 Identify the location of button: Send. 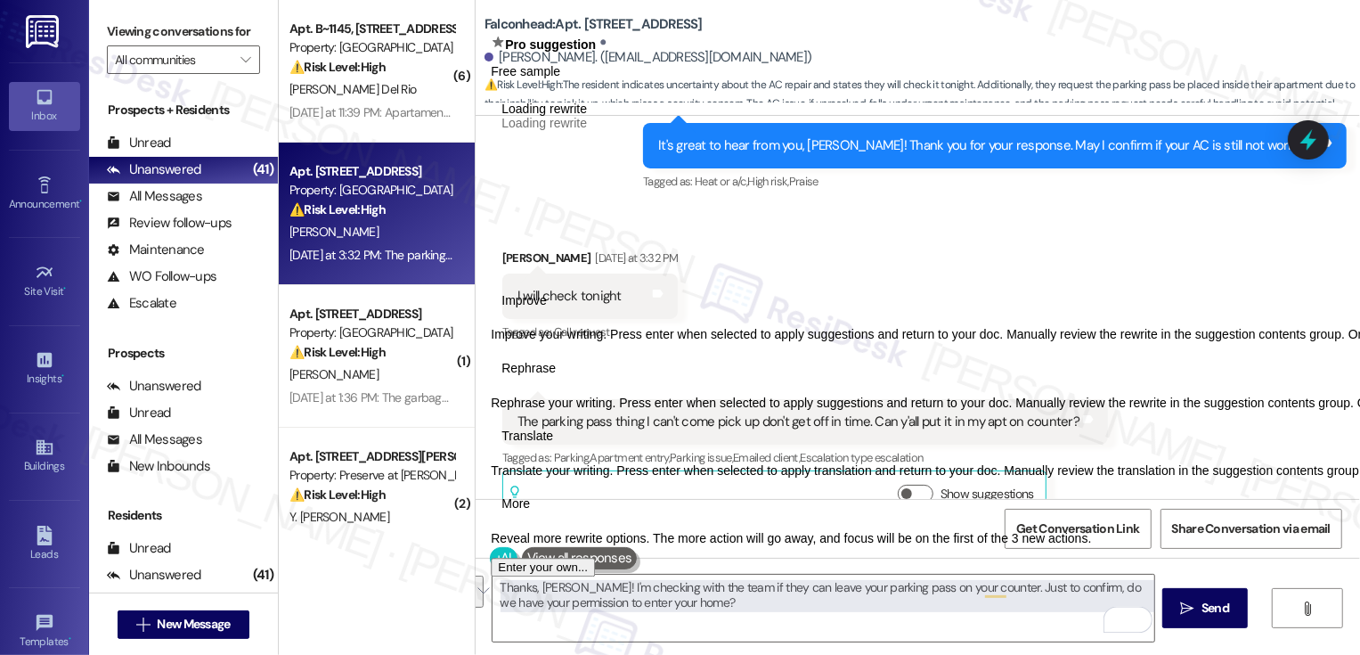
(1205, 607).